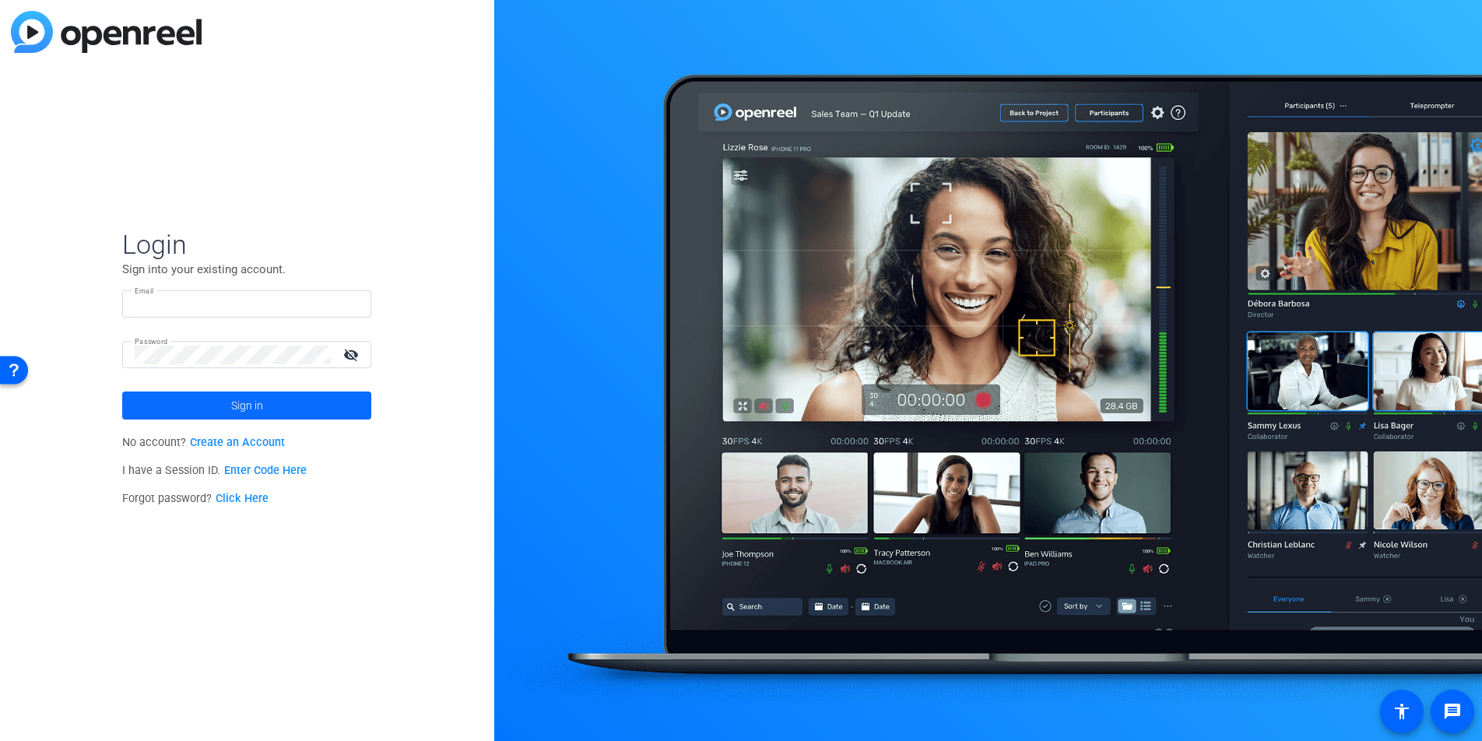  I want to click on mat-label: Email, so click(144, 290).